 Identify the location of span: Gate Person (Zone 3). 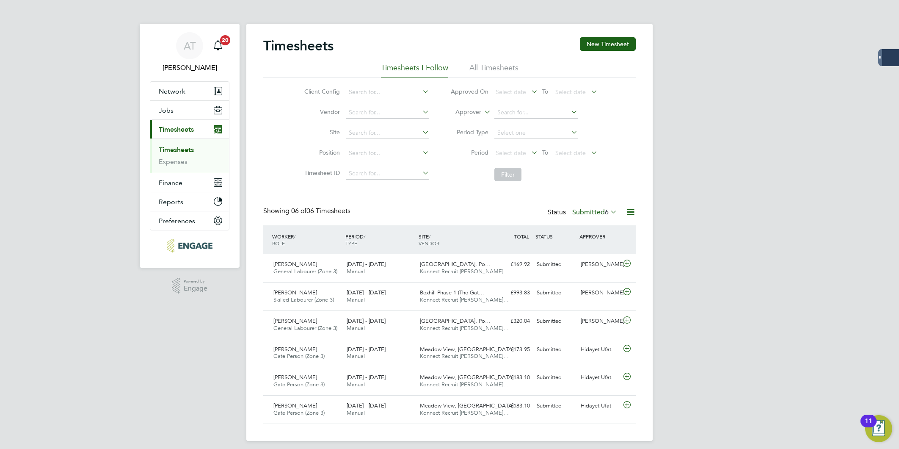
(299, 412).